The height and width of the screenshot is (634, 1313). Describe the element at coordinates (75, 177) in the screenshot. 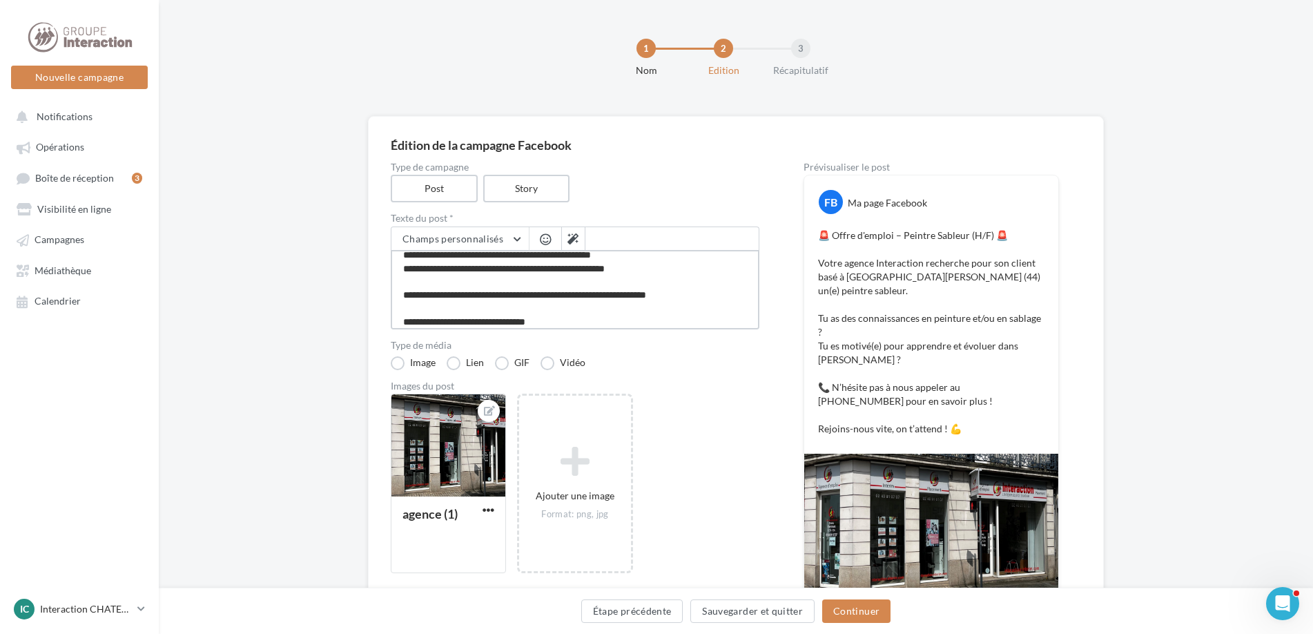

I see `span: Boîte de réception` at that location.